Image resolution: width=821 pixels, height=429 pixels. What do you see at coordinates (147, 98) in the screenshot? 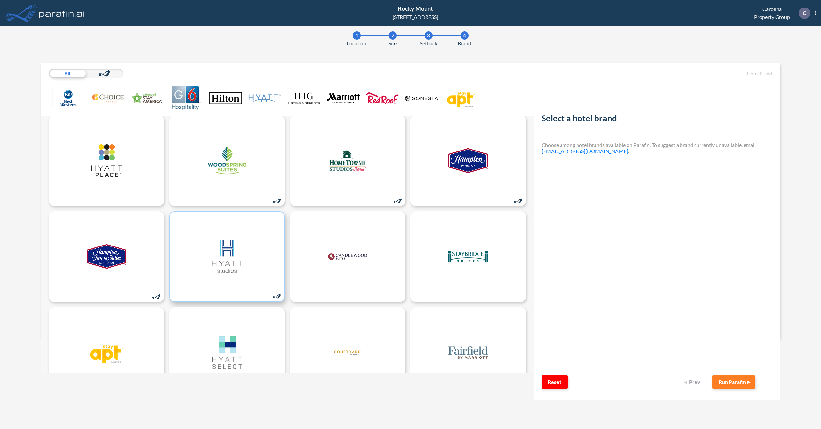
I see `img: Extended Stay America` at bounding box center [147, 98].